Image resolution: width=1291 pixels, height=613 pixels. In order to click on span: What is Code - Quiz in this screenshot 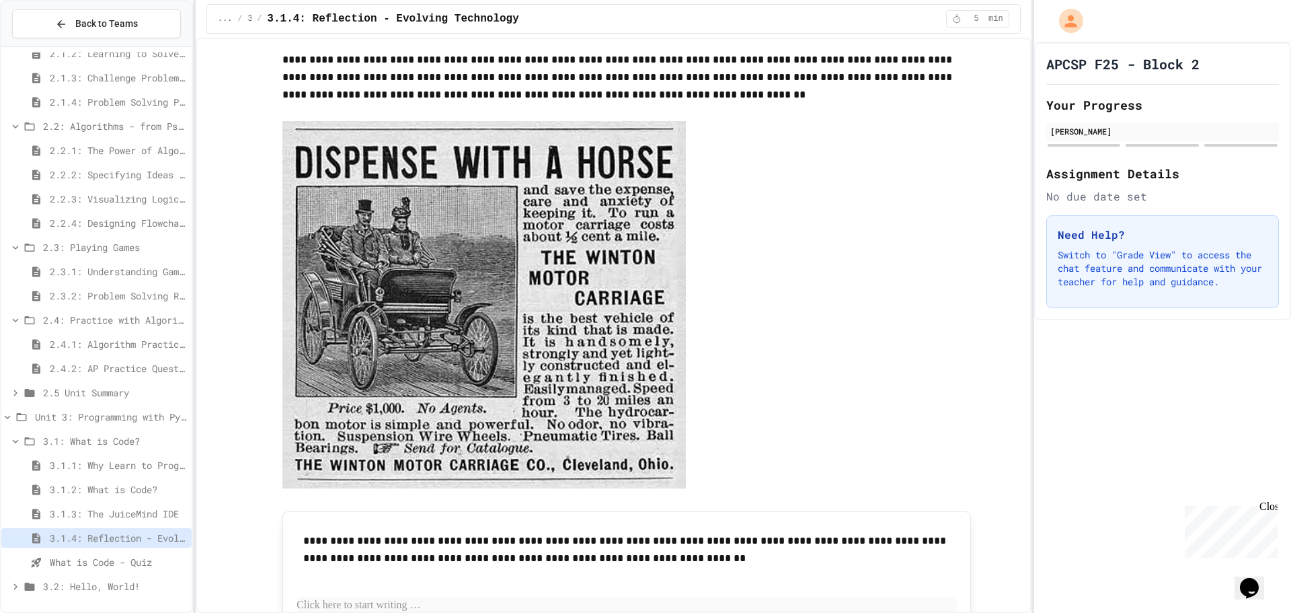, I will do `click(118, 562)`.